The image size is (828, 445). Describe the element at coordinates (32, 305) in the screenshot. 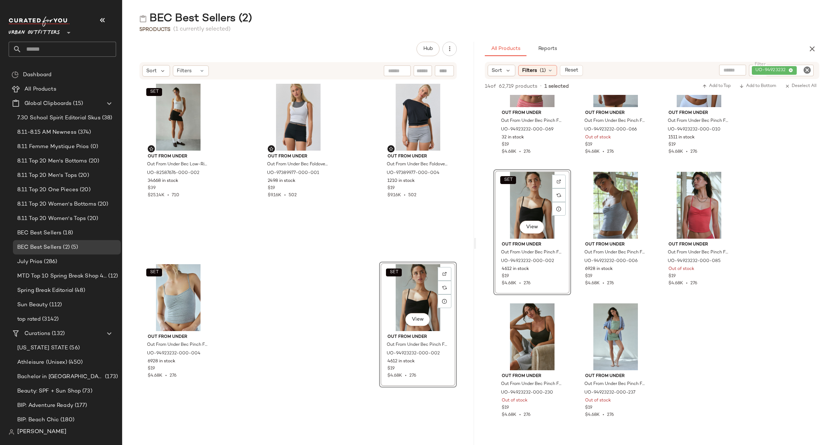

I see `span: Sun Beauty` at that location.